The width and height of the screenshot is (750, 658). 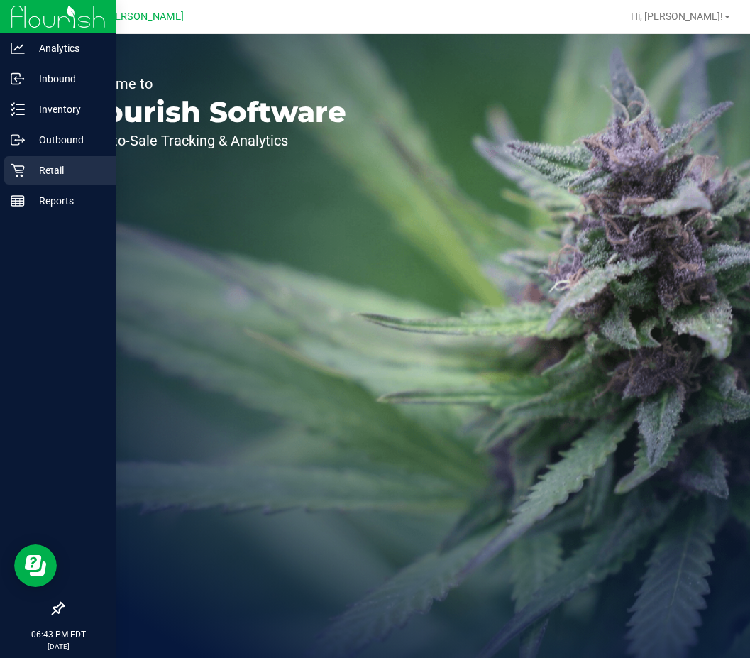 What do you see at coordinates (67, 48) in the screenshot?
I see `p: Analytics` at bounding box center [67, 48].